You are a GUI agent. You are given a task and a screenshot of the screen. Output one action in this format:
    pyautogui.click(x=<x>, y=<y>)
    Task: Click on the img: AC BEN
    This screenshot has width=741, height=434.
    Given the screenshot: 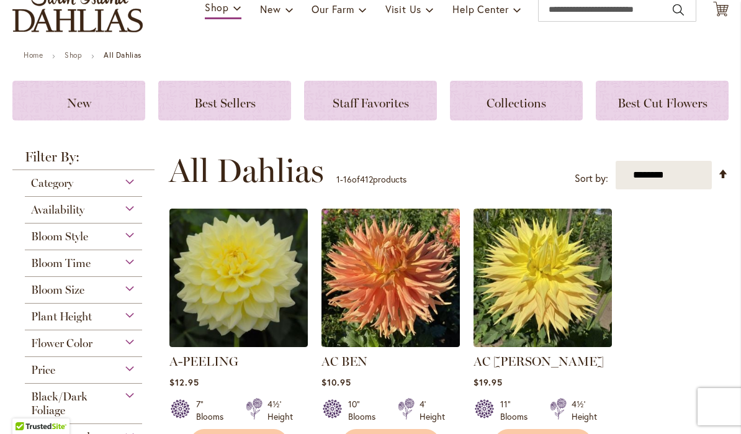 What is the action you would take?
    pyautogui.click(x=390, y=277)
    